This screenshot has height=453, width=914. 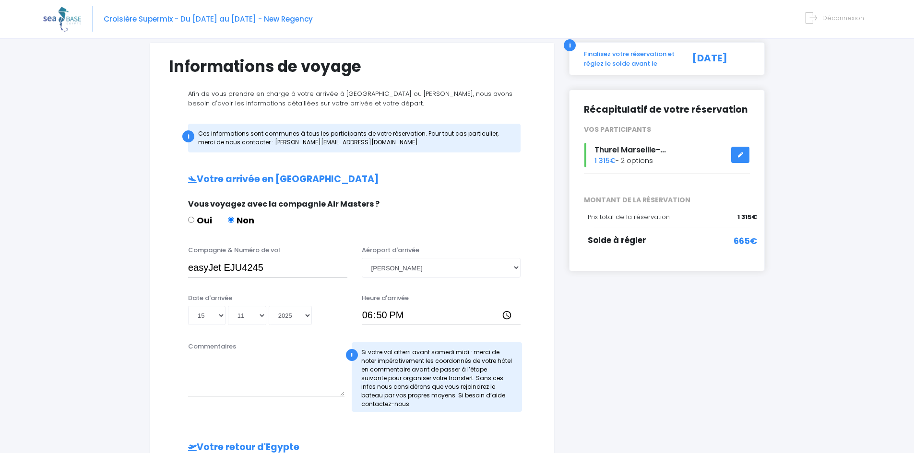 I want to click on div: Finalisez votre réservation et réglez le solde avant le, so click(x=629, y=59).